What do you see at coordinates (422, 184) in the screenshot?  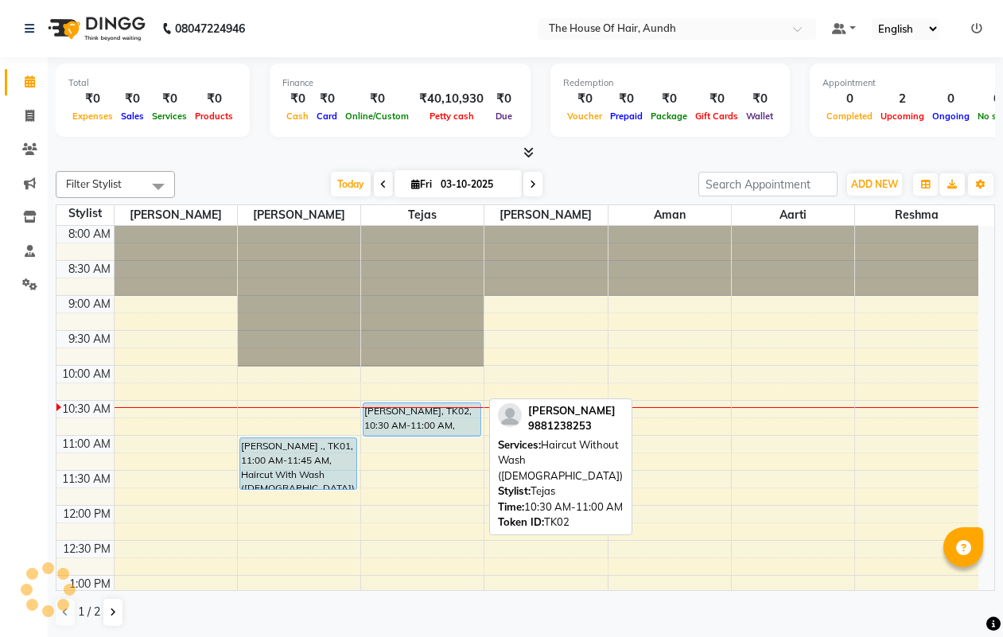 I see `span: Fri` at bounding box center [422, 184].